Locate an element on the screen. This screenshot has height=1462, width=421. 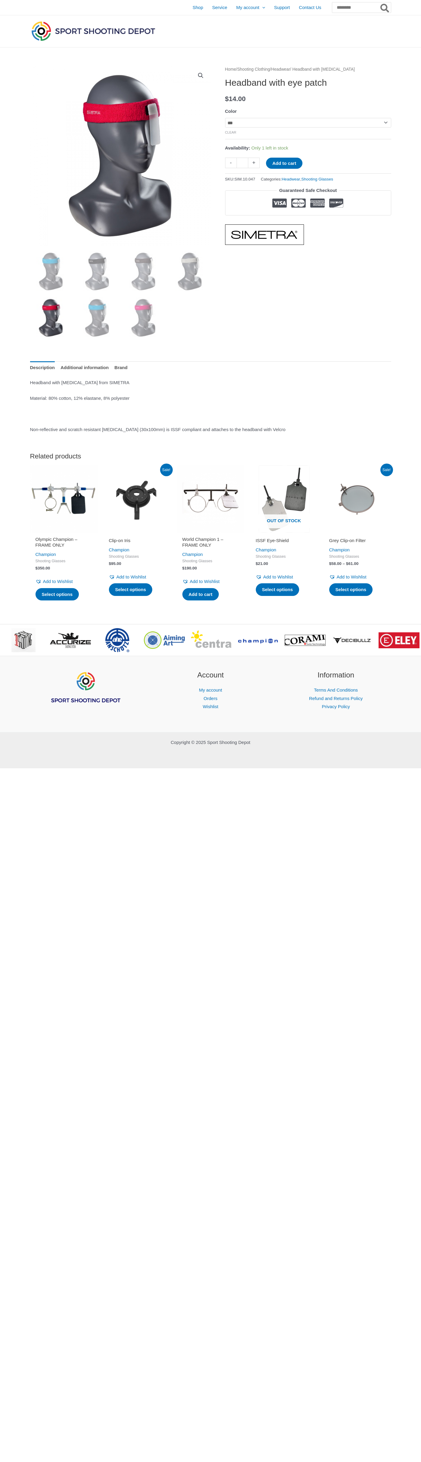
a: Clear options is located at coordinates (231, 132).